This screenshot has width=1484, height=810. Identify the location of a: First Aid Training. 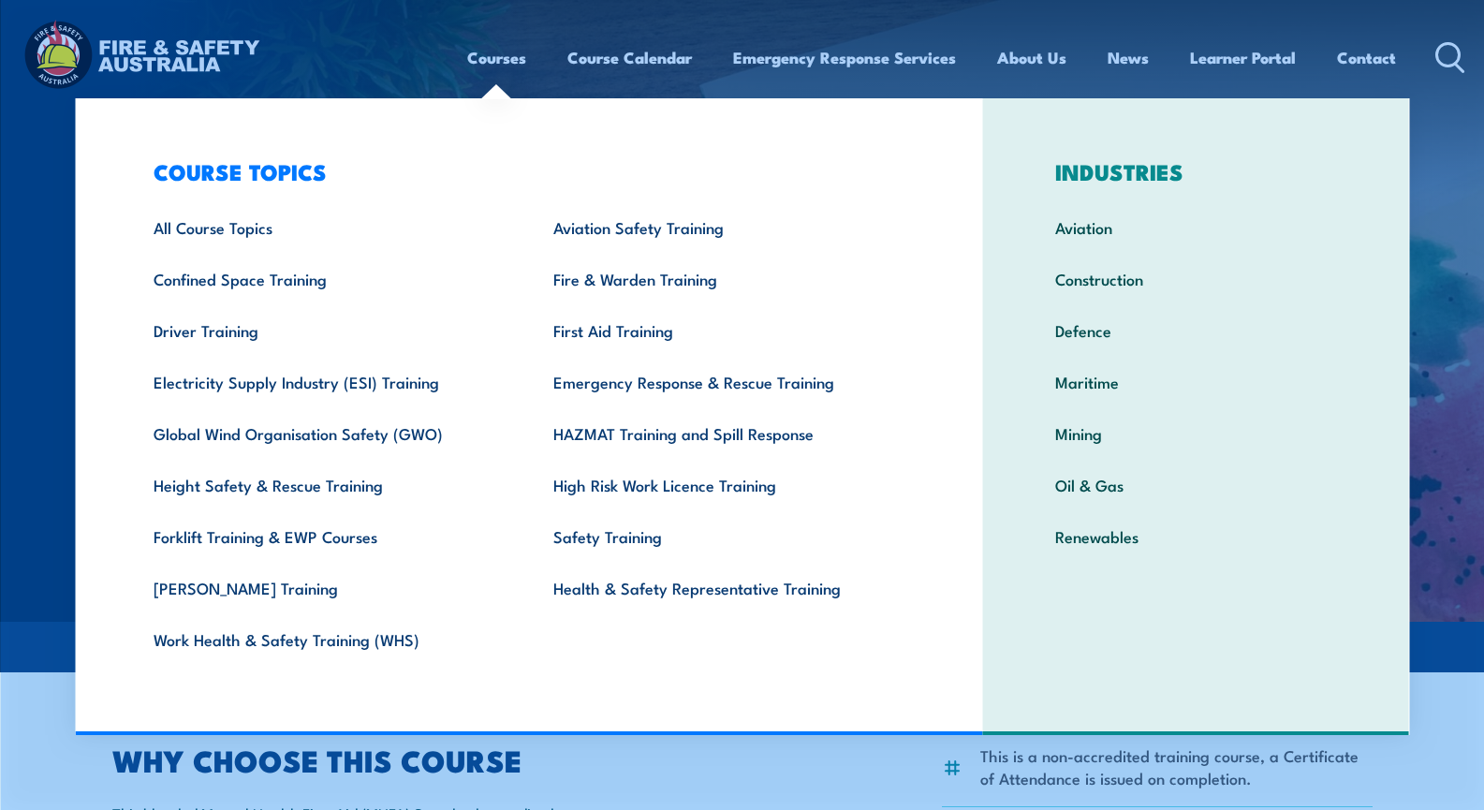
(724, 330).